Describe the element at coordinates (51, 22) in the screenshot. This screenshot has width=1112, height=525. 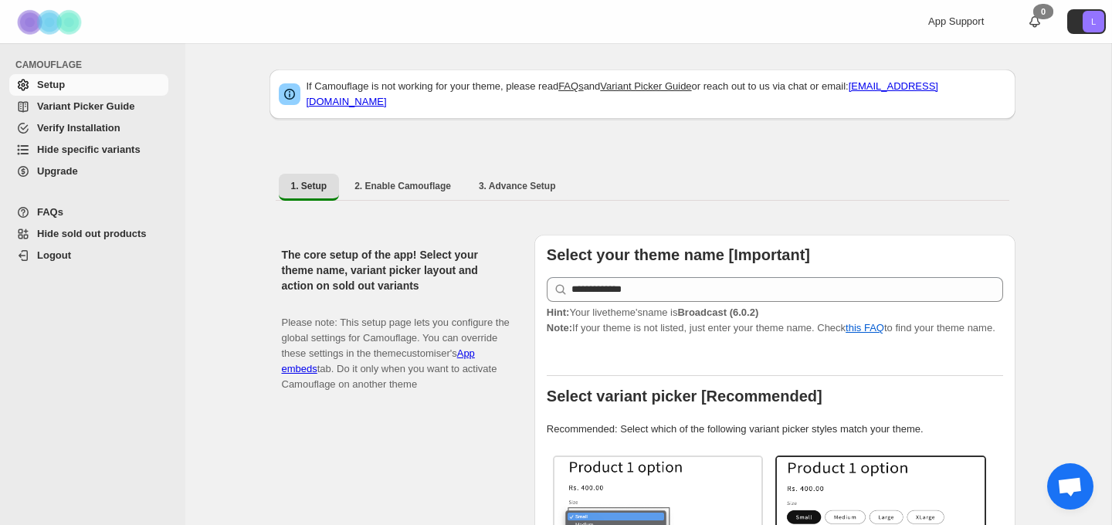
I see `img: Camouflage` at that location.